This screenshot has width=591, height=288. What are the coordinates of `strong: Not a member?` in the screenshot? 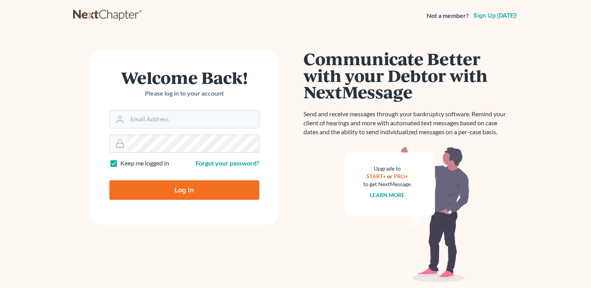 It's located at (447, 16).